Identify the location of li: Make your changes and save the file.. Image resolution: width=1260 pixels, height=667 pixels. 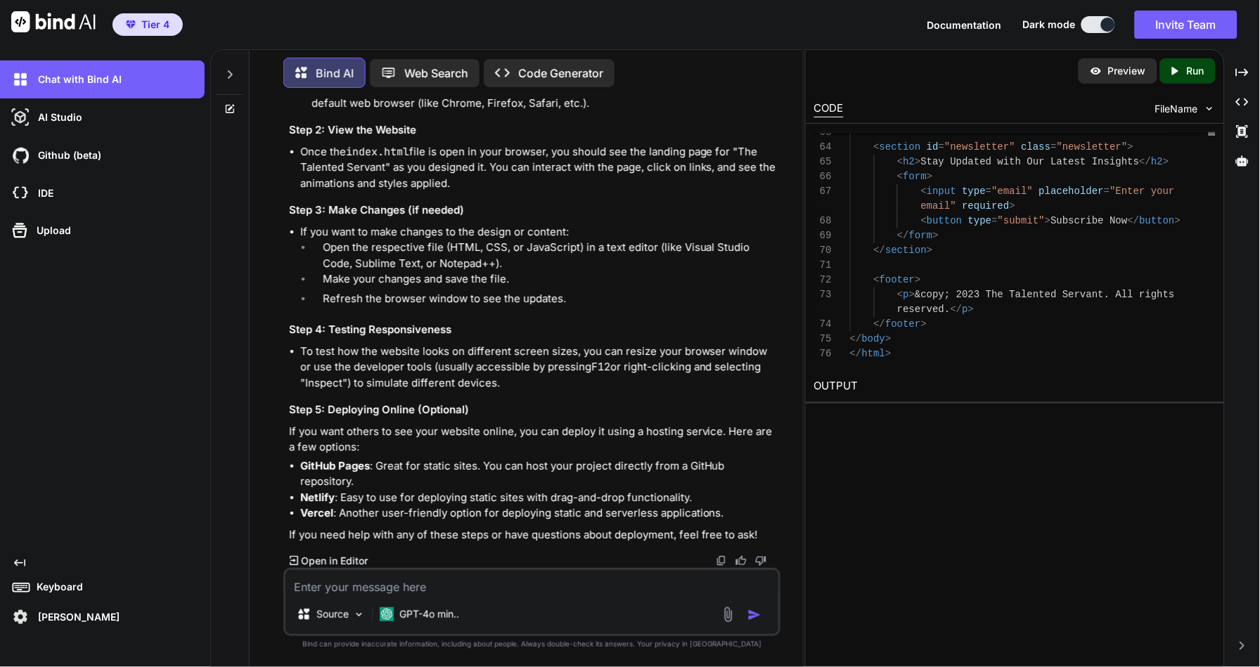
(544, 281).